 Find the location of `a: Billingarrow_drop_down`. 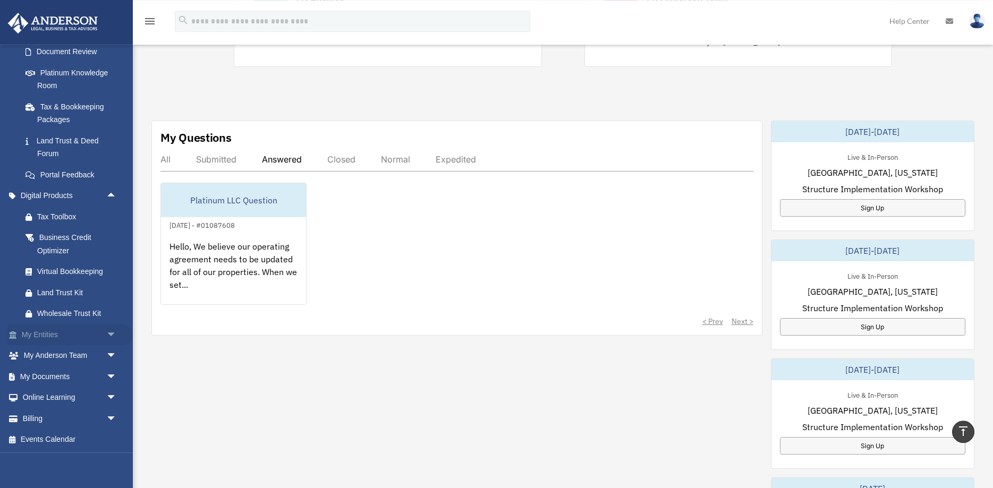

a: Billingarrow_drop_down is located at coordinates (70, 419).